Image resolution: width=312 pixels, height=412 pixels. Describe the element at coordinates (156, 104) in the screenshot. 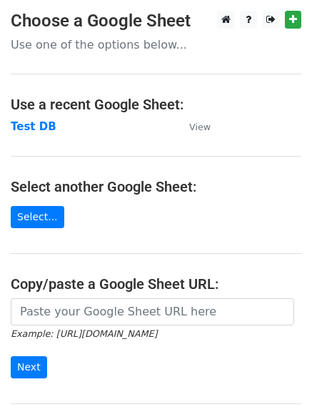

I see `h4: Use a recent Google Sheet:` at that location.